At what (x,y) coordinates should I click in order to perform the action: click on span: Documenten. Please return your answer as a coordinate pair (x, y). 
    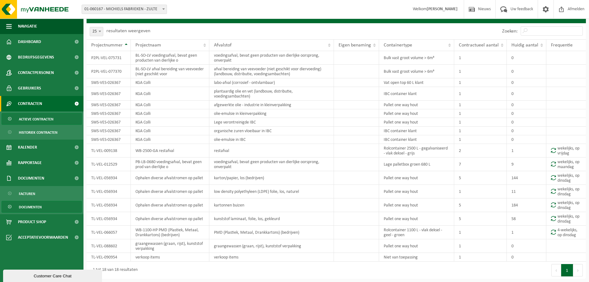
    Looking at the image, I should click on (31, 178).